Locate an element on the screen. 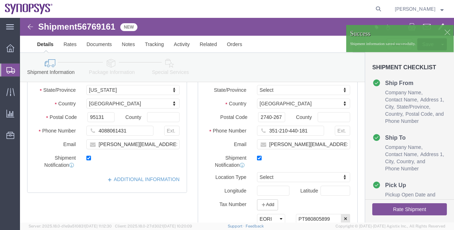 This screenshot has width=454, height=230. span: Client: 2025.18.0-27d3021 is located at coordinates (153, 226).